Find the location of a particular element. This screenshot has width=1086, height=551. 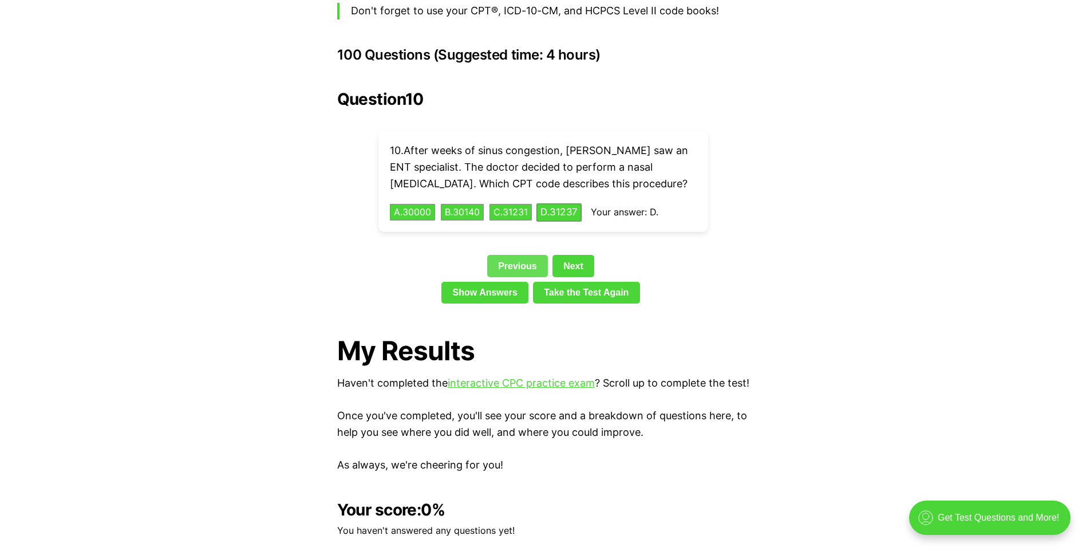

a: interactive CPC practice exam is located at coordinates (521, 382).